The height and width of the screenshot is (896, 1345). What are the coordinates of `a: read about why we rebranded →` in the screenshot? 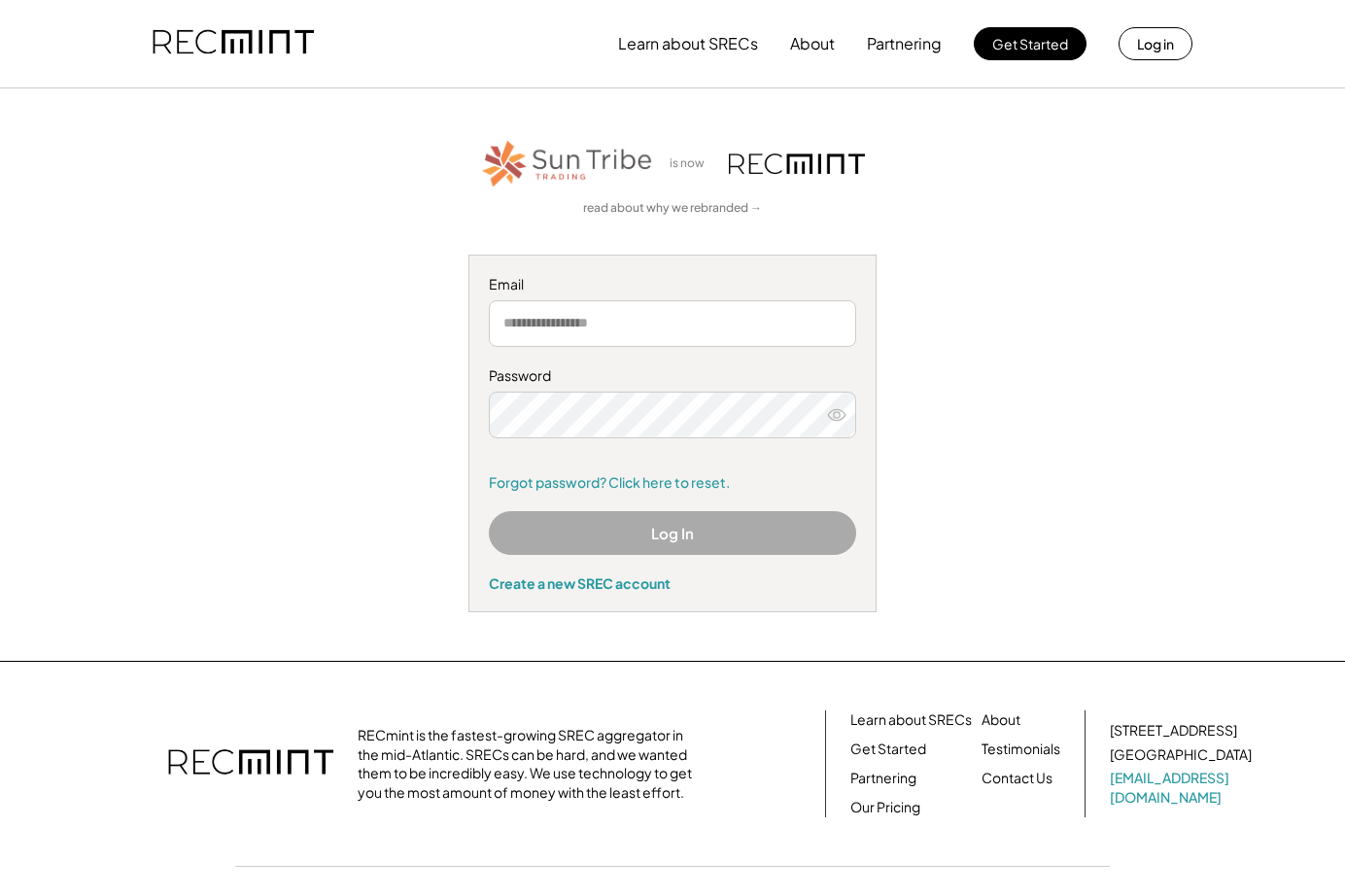 It's located at (672, 208).